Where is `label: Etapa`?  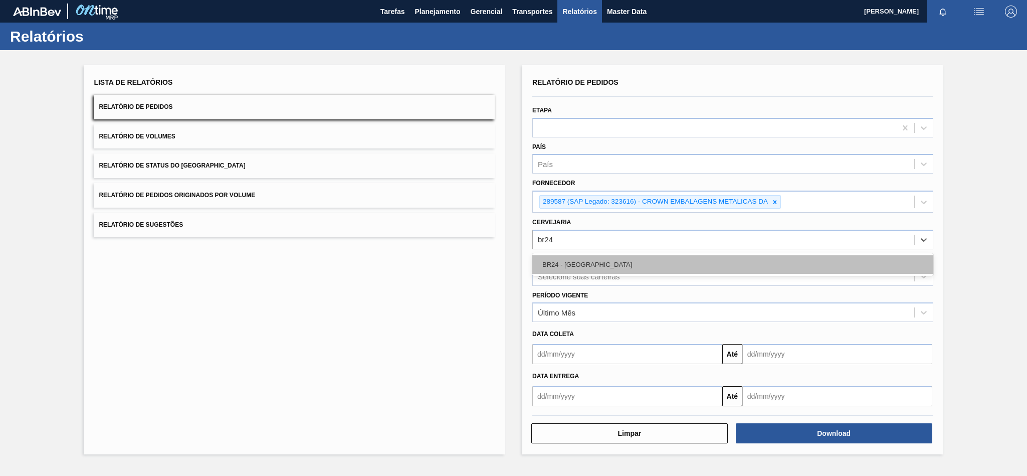 label: Etapa is located at coordinates (542, 110).